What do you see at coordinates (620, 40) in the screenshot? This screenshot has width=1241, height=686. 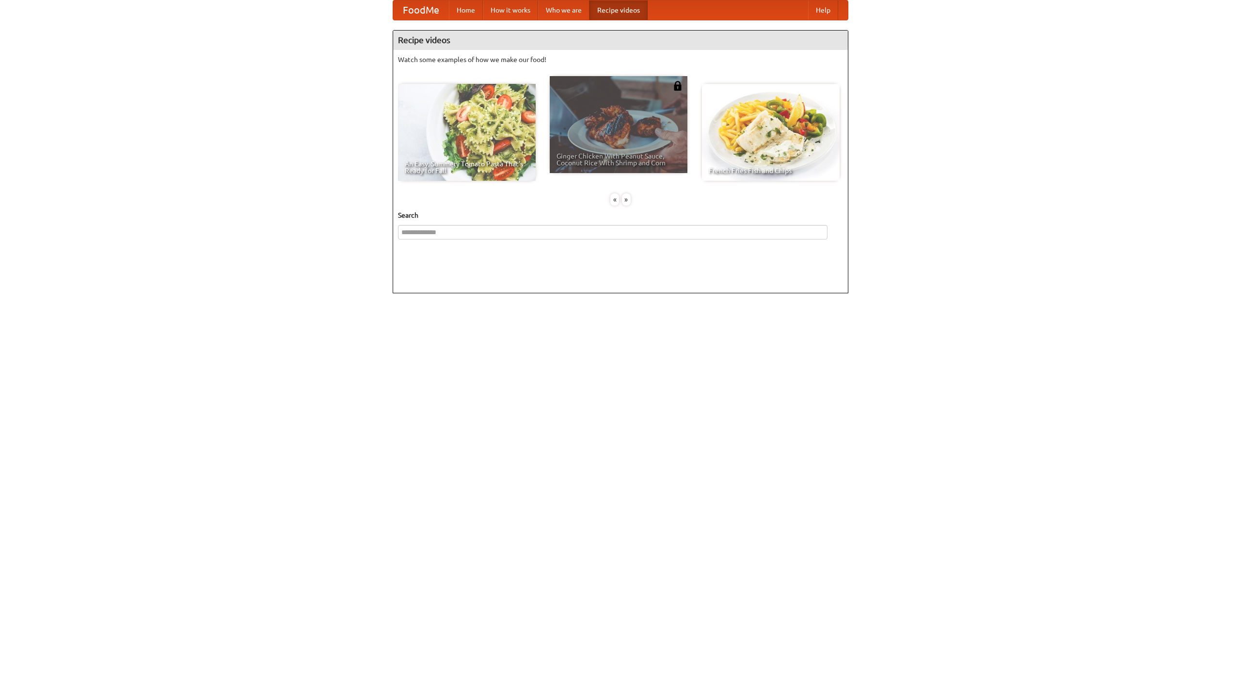 I see `h4: Recipe videos` at bounding box center [620, 40].